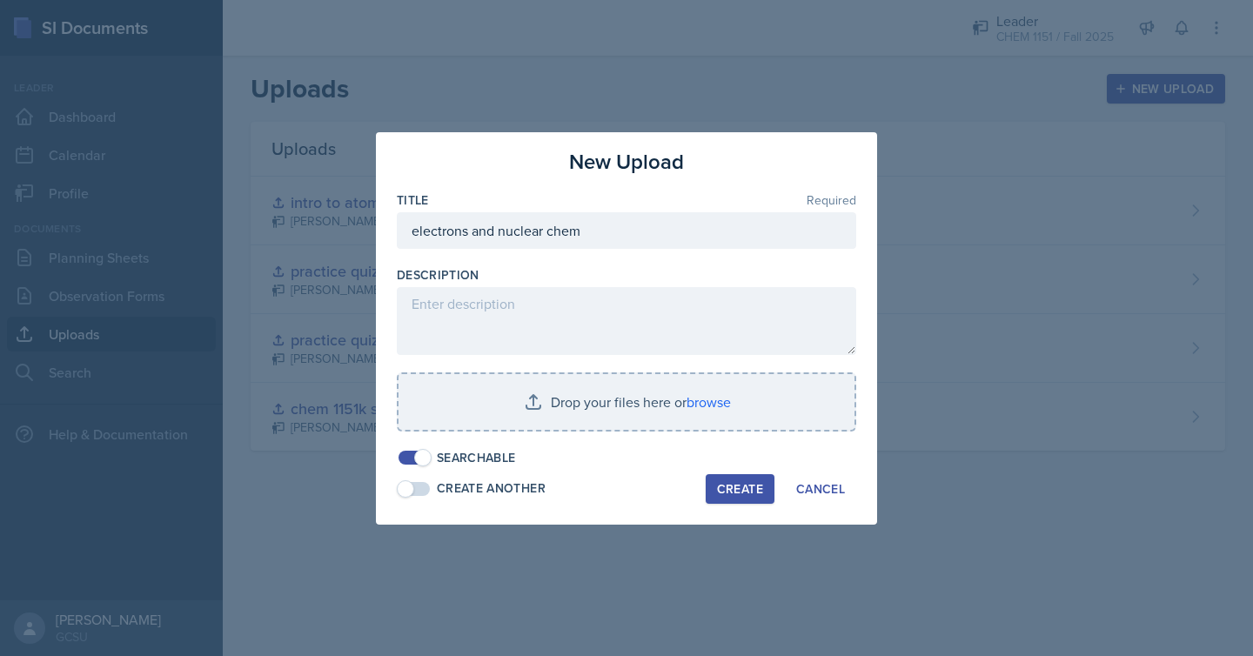  What do you see at coordinates (627, 162) in the screenshot?
I see `h3: New Upload` at bounding box center [627, 162].